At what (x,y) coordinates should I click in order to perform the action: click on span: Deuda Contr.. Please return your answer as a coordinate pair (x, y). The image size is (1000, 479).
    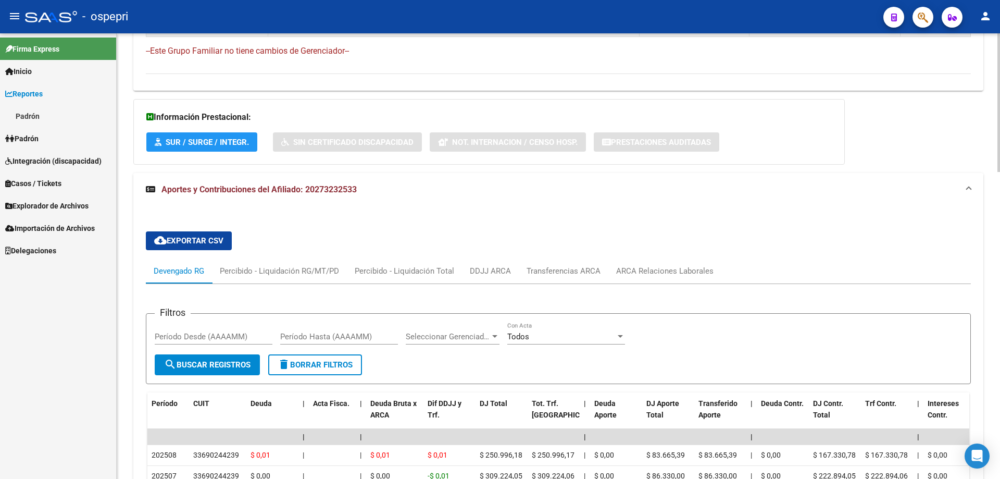
    Looking at the image, I should click on (783, 403).